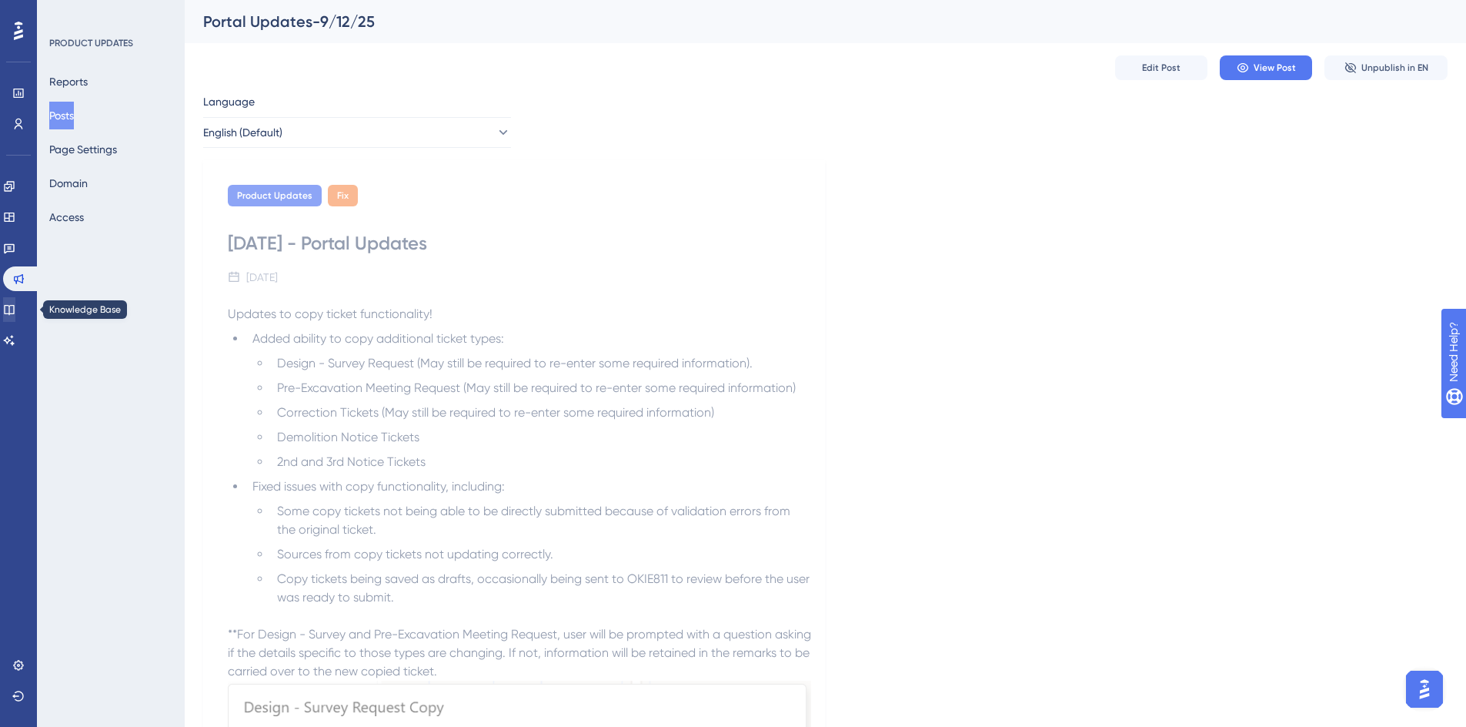  Describe the element at coordinates (1275, 68) in the screenshot. I see `span: View Post` at that location.